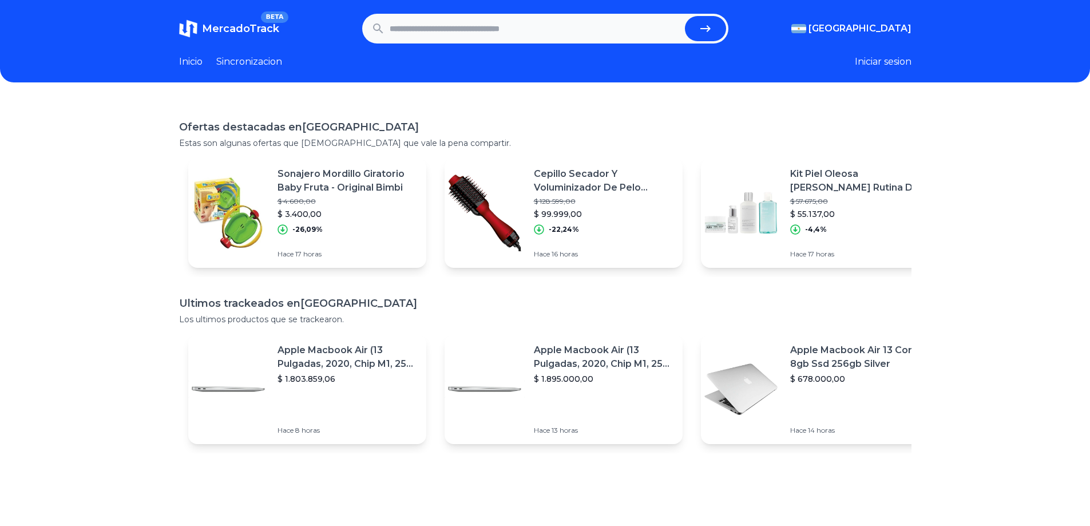 Image resolution: width=1090 pixels, height=526 pixels. What do you see at coordinates (604, 430) in the screenshot?
I see `p: Hace 13 horas` at bounding box center [604, 430].